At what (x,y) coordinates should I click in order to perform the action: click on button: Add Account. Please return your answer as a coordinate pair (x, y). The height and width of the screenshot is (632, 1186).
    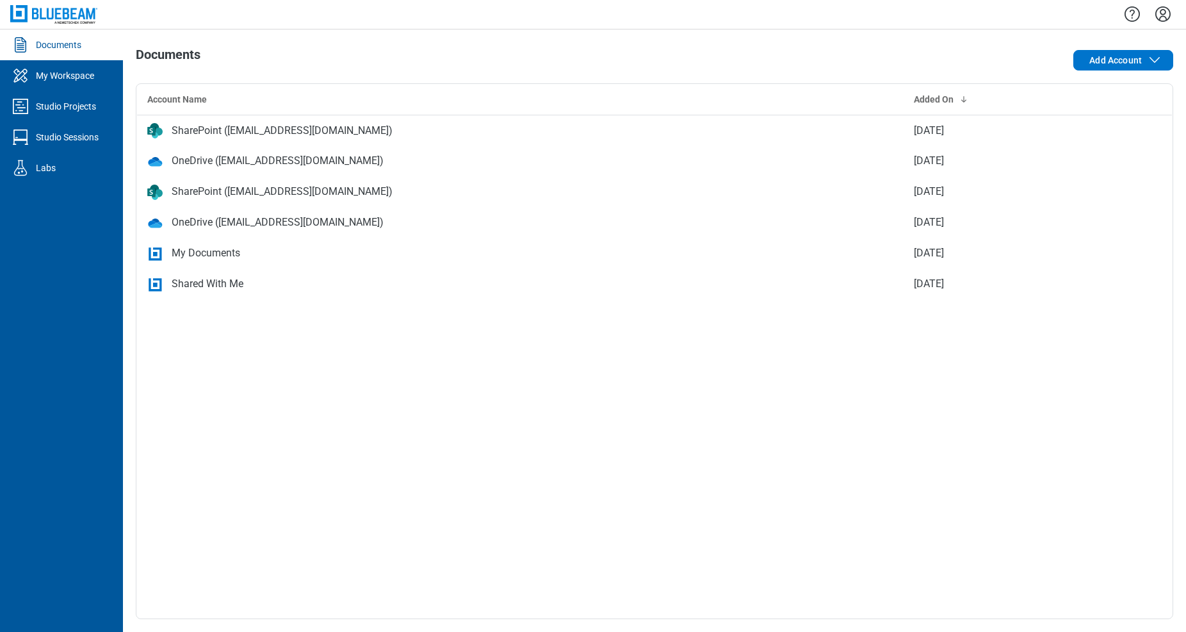
    Looking at the image, I should click on (1124, 60).